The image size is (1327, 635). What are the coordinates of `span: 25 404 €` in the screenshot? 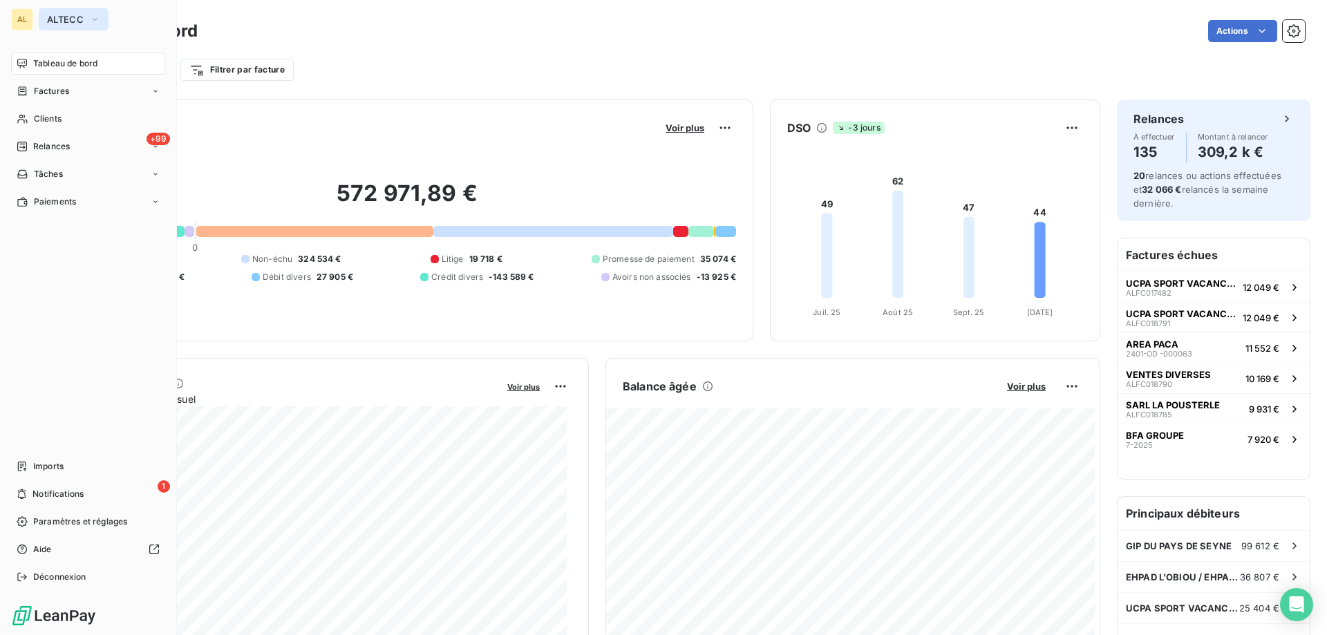 It's located at (1259, 608).